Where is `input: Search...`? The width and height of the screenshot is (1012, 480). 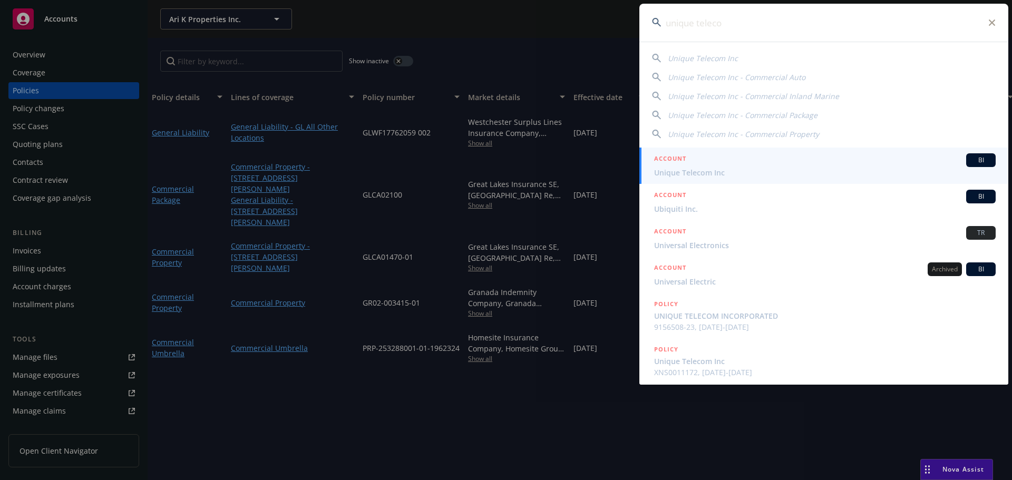
input: Search... is located at coordinates (824, 23).